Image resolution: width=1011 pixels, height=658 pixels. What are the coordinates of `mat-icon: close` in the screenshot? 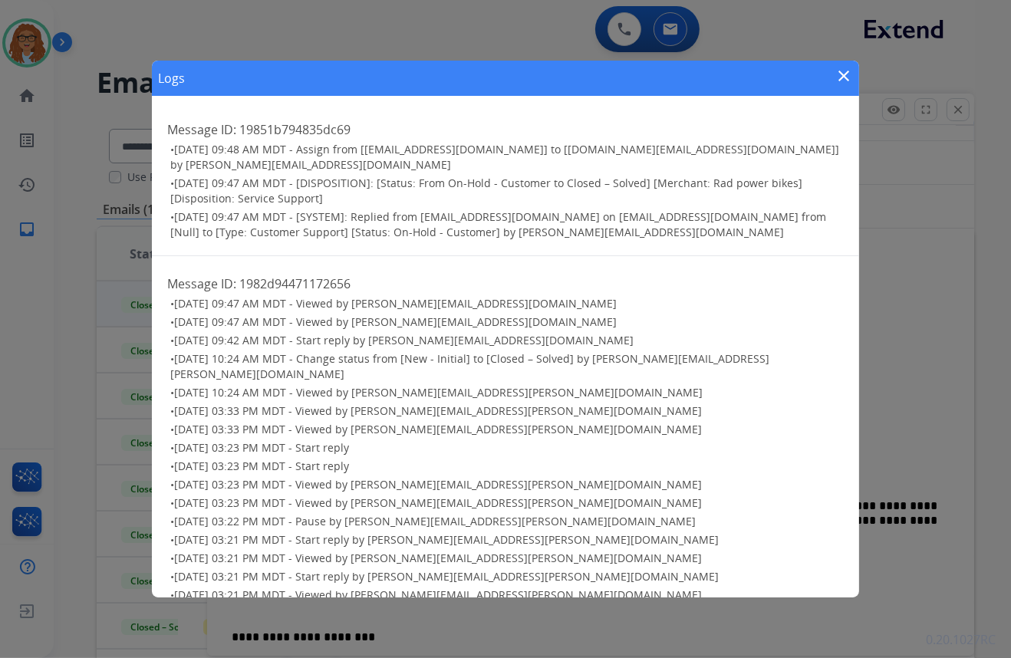 It's located at (844, 76).